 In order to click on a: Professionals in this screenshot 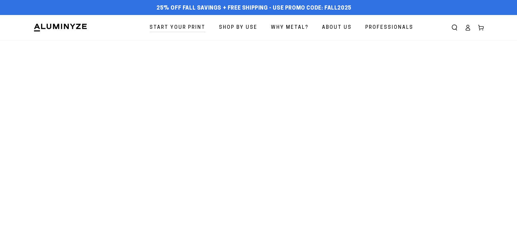, I will do `click(389, 28)`.